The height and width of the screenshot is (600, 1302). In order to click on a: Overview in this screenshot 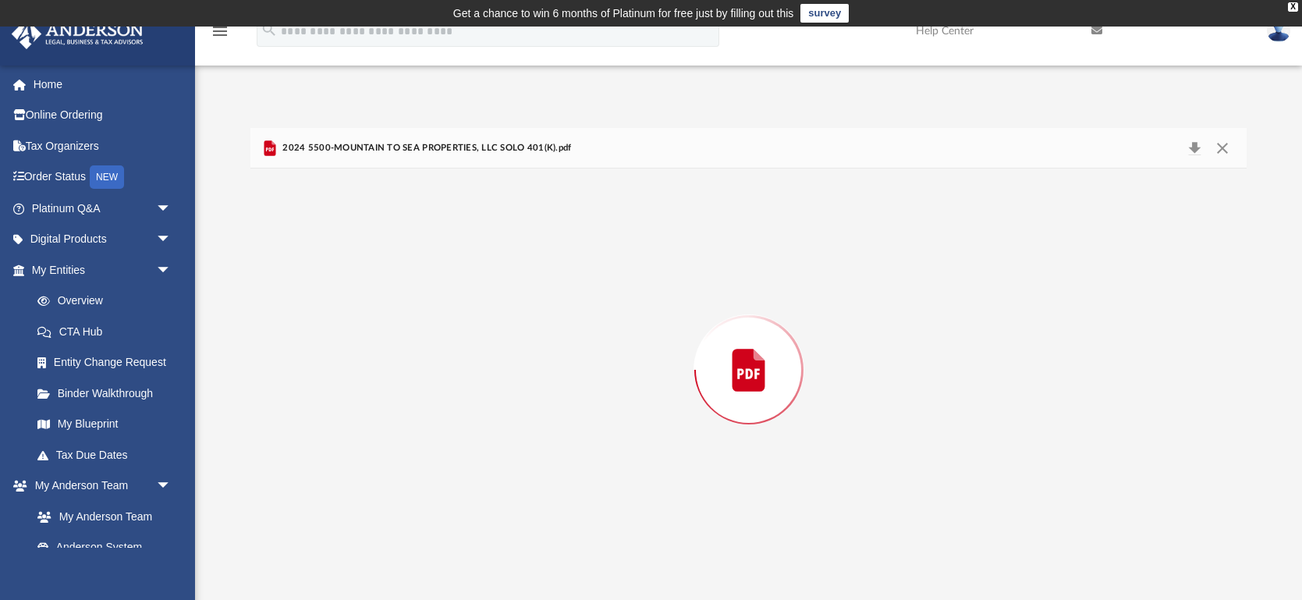, I will do `click(108, 301)`.